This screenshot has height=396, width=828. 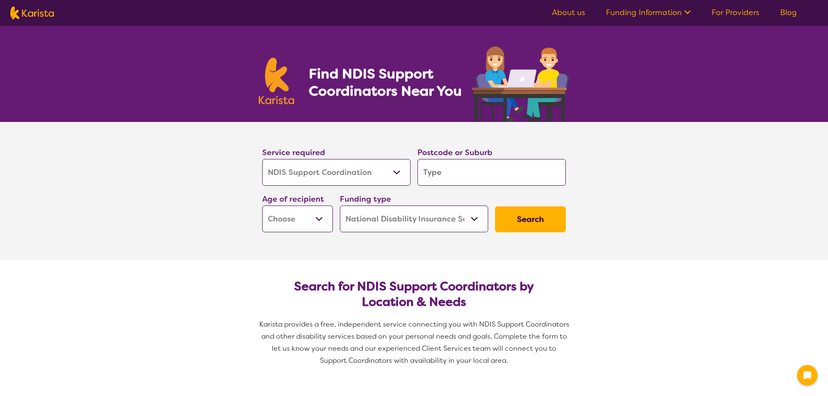 I want to click on label: Postcode or Suburb, so click(x=455, y=153).